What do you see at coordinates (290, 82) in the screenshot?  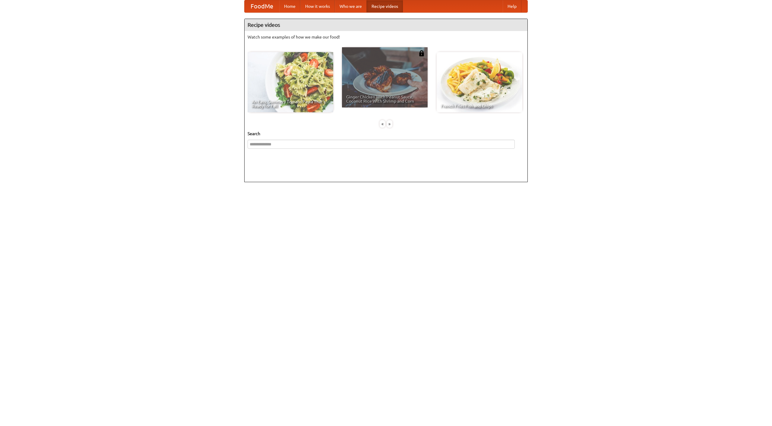 I see `a: An Easy, Summery Tomato Pasta That's Ready for Fall` at bounding box center [290, 82].